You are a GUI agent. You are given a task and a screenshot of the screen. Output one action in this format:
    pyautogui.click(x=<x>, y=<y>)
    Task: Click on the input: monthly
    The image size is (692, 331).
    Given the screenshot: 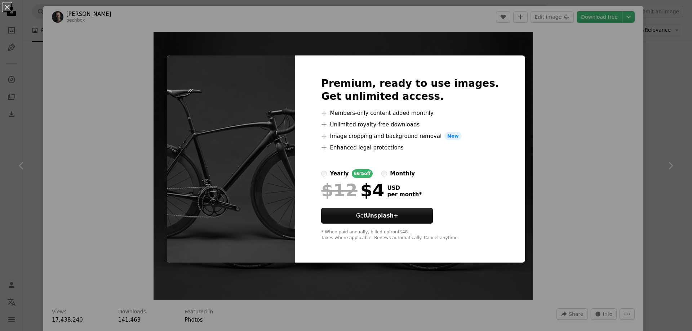 What is the action you would take?
    pyautogui.click(x=384, y=174)
    